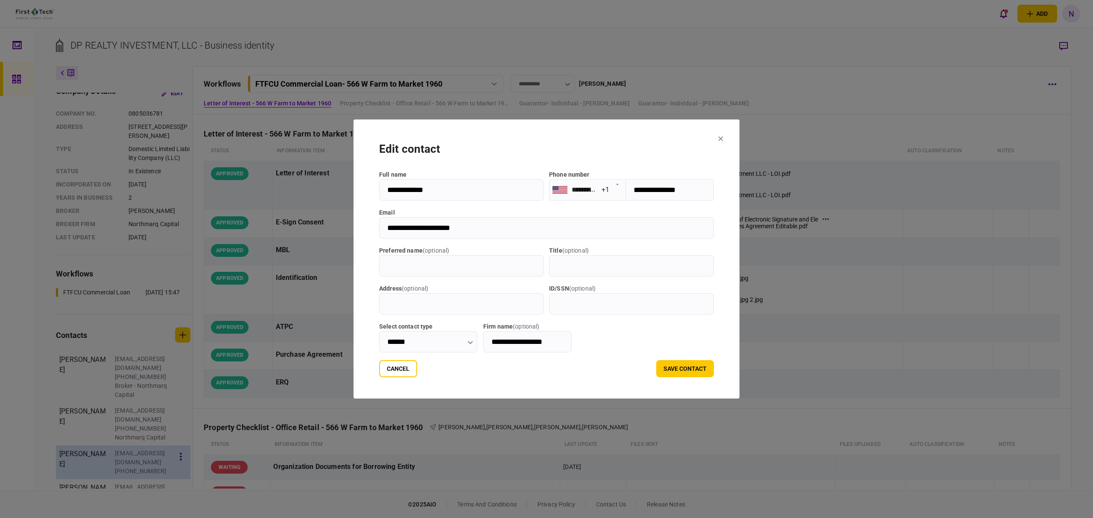  What do you see at coordinates (631, 266) in the screenshot?
I see `input: title` at bounding box center [631, 266].